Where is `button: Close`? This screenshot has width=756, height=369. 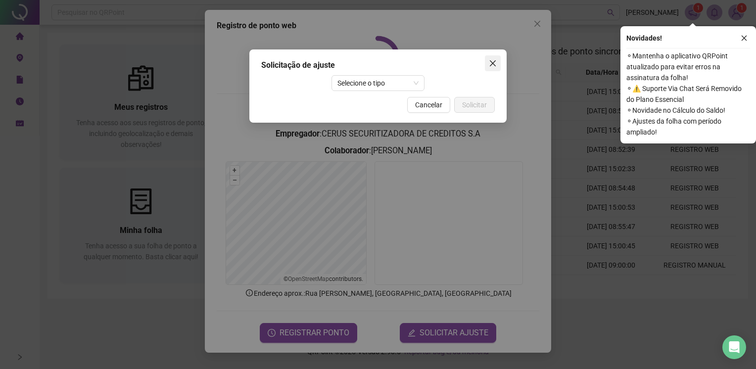
button: Close is located at coordinates (493, 63).